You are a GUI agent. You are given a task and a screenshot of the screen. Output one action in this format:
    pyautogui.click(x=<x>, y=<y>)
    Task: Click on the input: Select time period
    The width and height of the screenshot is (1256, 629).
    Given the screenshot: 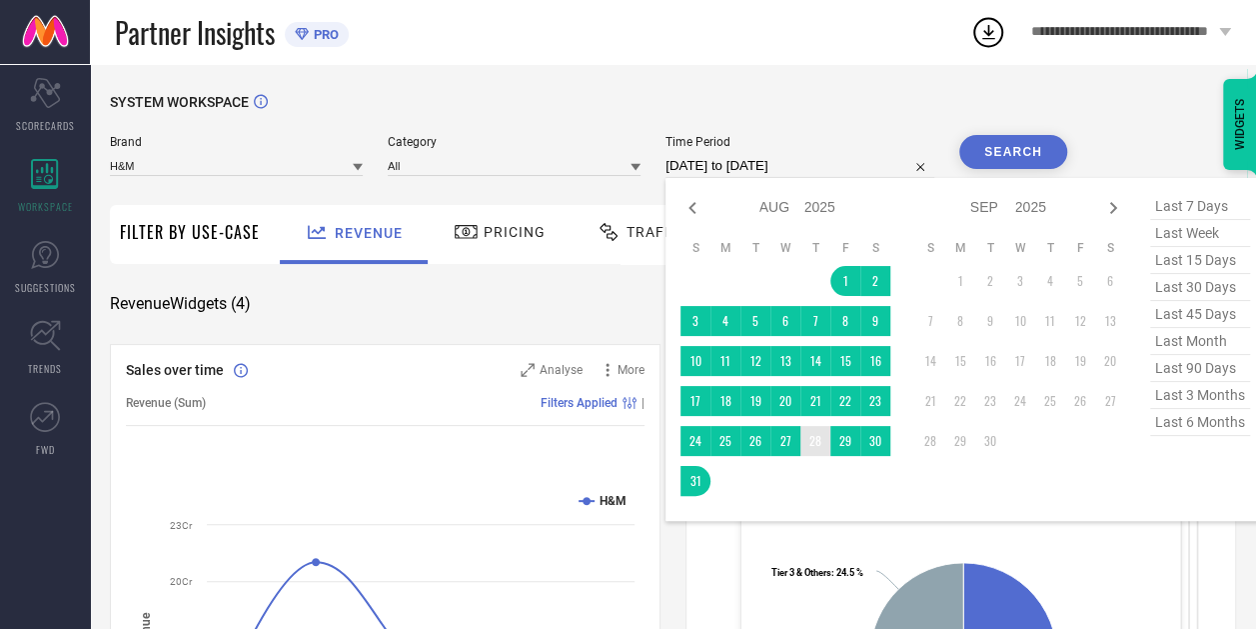 What is the action you would take?
    pyautogui.click(x=800, y=166)
    